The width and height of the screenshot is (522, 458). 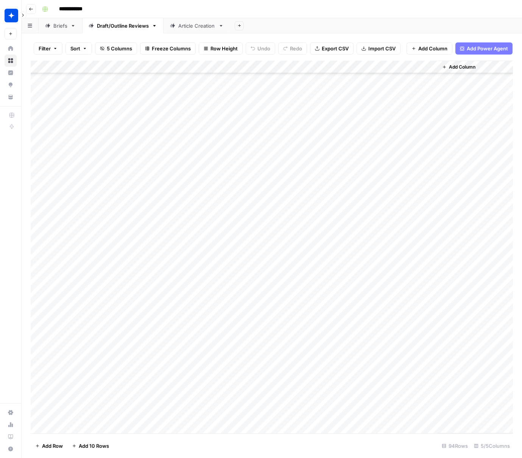 I want to click on a: Opportunities, so click(x=11, y=85).